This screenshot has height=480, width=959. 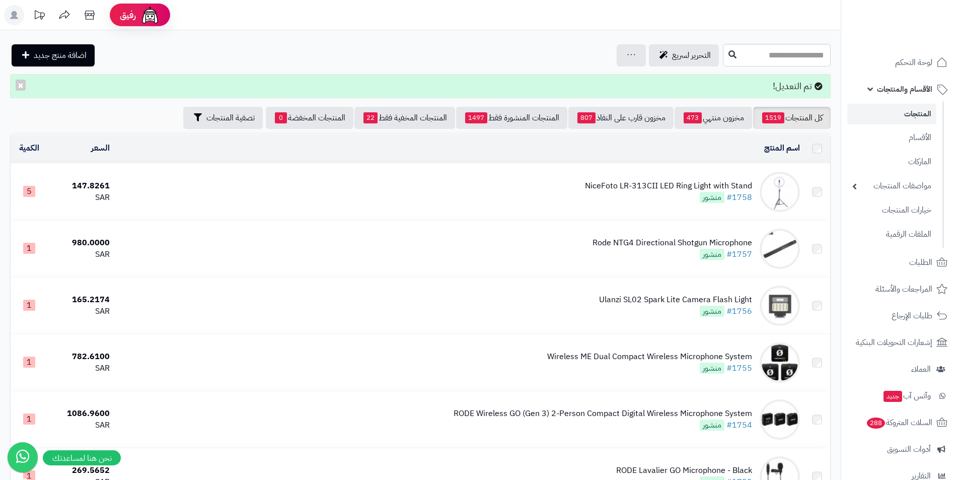 I want to click on span: 1497, so click(x=476, y=118).